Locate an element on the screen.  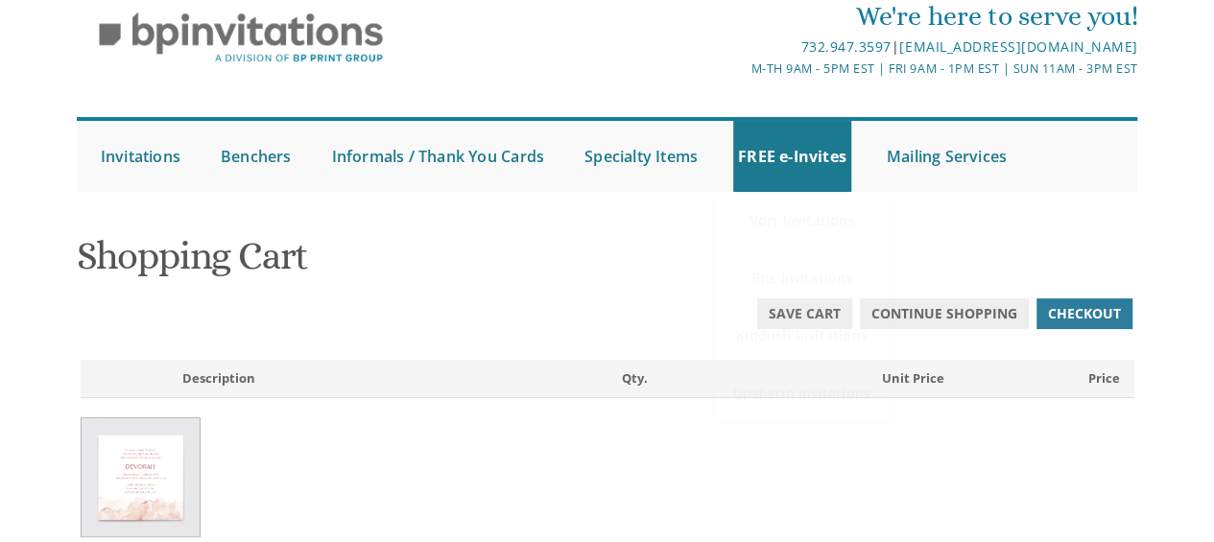
a: Kiddush Invitations is located at coordinates (801, 336).